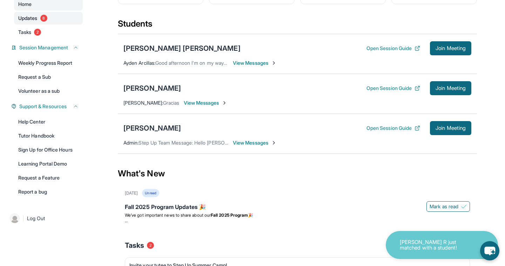 Image resolution: width=505 pixels, height=266 pixels. What do you see at coordinates (45, 219) in the screenshot?
I see `a: |Log Out` at bounding box center [45, 219].